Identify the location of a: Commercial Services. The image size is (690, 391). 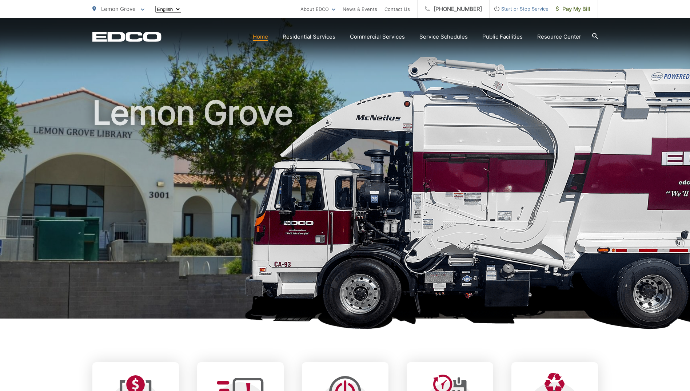
(377, 37).